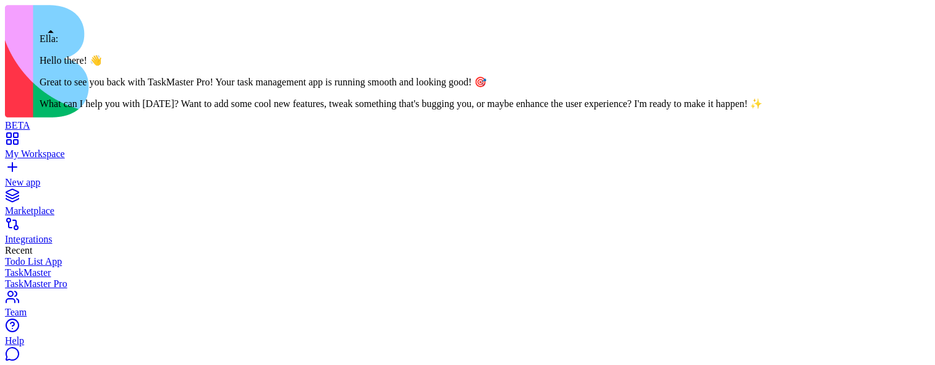 The image size is (935, 365). I want to click on a: Help, so click(467, 335).